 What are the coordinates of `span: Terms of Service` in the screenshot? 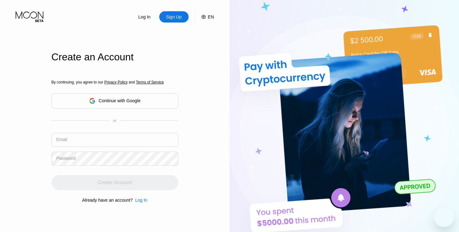 It's located at (150, 82).